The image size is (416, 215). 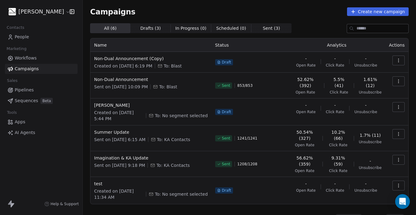 I want to click on span: Workflows, so click(x=26, y=58).